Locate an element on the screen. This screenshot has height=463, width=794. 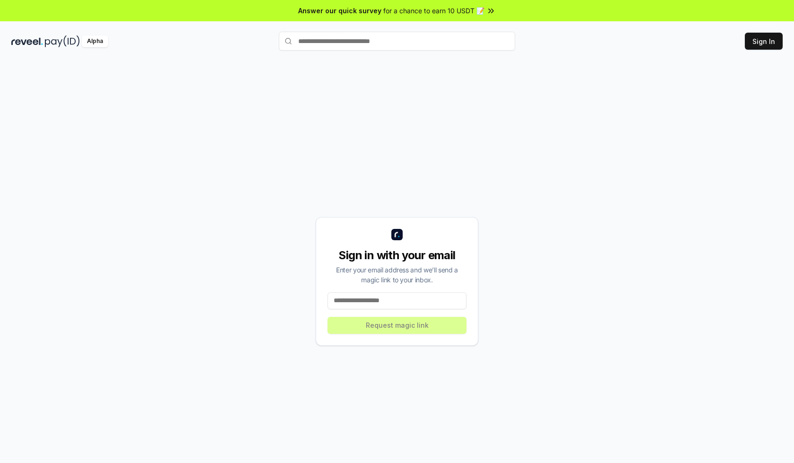
img: pay_id is located at coordinates (62, 41).